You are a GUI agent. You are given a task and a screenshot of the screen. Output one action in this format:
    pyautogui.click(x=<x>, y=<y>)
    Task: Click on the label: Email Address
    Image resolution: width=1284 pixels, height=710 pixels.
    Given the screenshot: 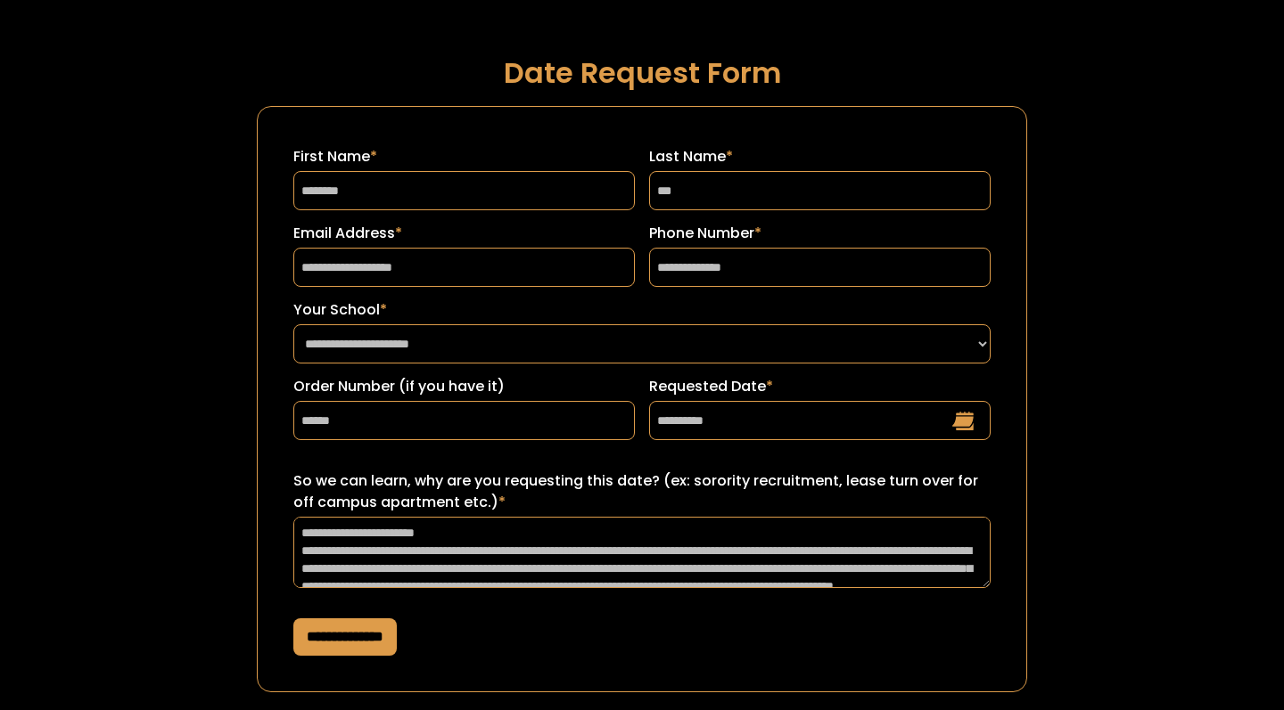 What is the action you would take?
    pyautogui.click(x=463, y=234)
    